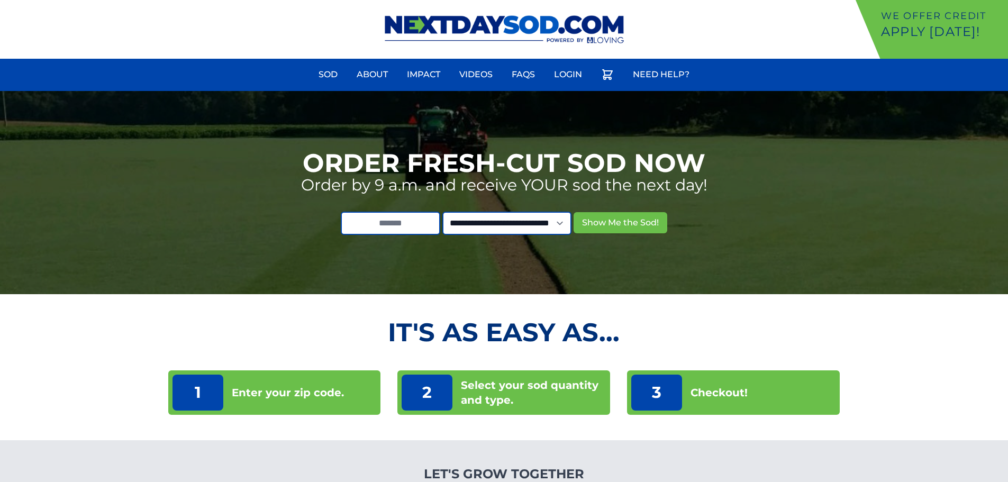  What do you see at coordinates (719, 393) in the screenshot?
I see `p: Checkout!` at bounding box center [719, 393].